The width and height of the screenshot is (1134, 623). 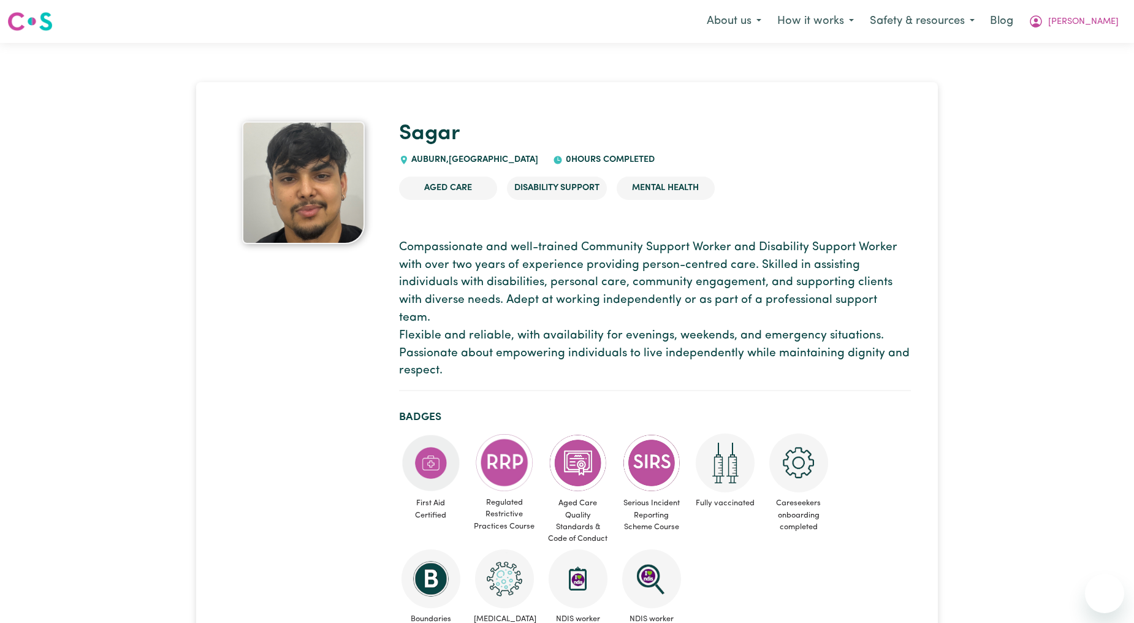 I want to click on img: CS Academy: Introduction to NDIS Worker Training course completed, so click(x=578, y=579).